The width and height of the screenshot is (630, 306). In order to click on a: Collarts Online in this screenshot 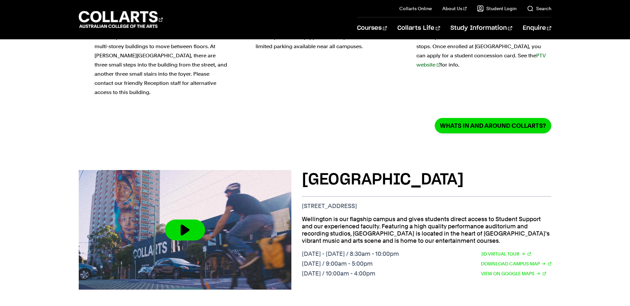, I will do `click(415, 9)`.